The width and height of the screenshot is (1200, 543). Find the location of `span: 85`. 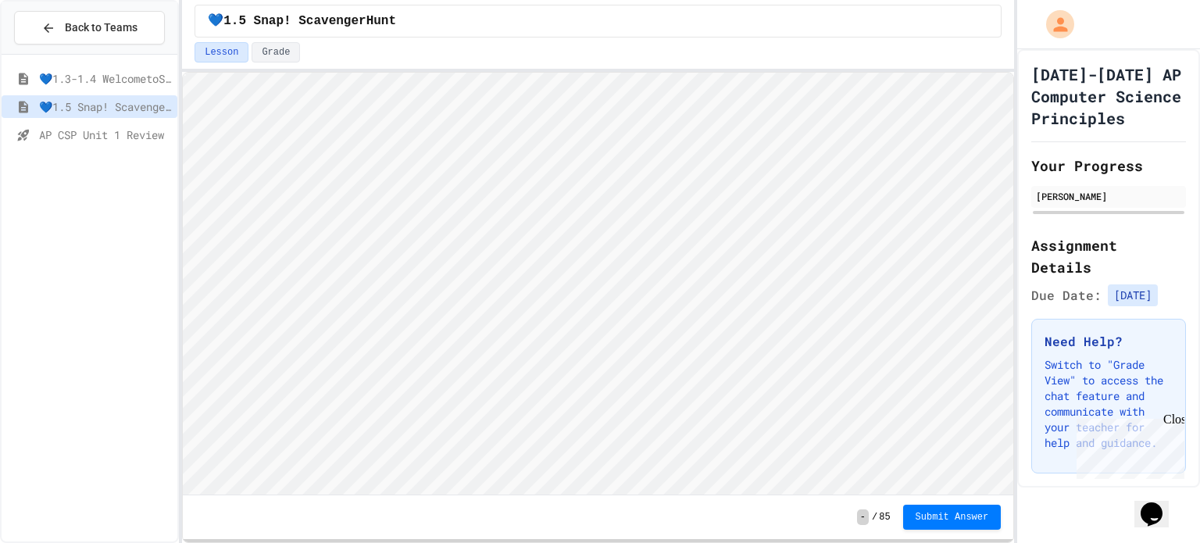

span: 85 is located at coordinates (885, 517).